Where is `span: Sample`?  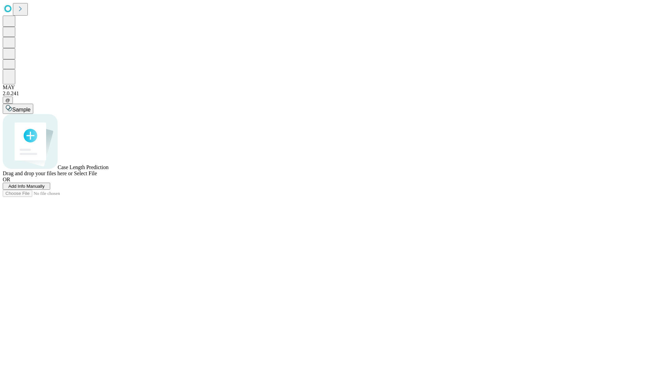 span: Sample is located at coordinates (21, 110).